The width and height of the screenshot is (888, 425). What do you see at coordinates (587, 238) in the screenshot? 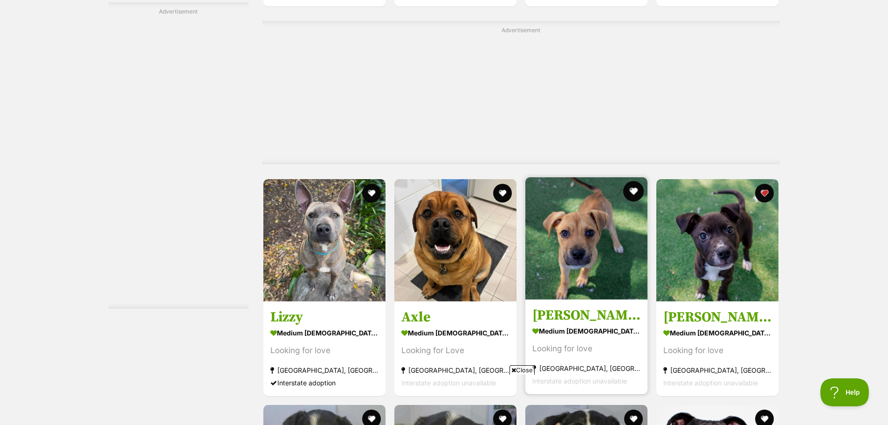
I see `img: Asher - Unknown x Staffordshire Terrier Dog` at bounding box center [587, 238].